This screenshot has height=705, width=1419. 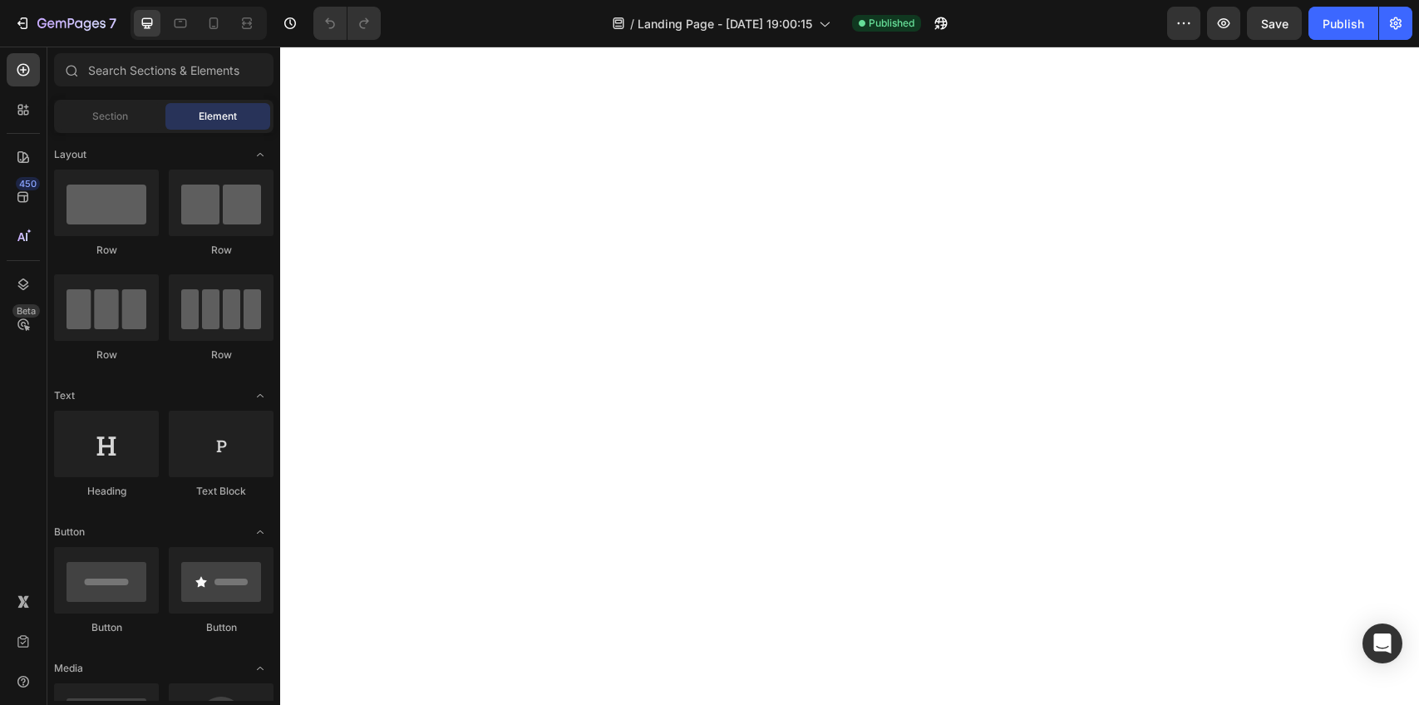 What do you see at coordinates (1344, 23) in the screenshot?
I see `button: Publish` at bounding box center [1344, 23].